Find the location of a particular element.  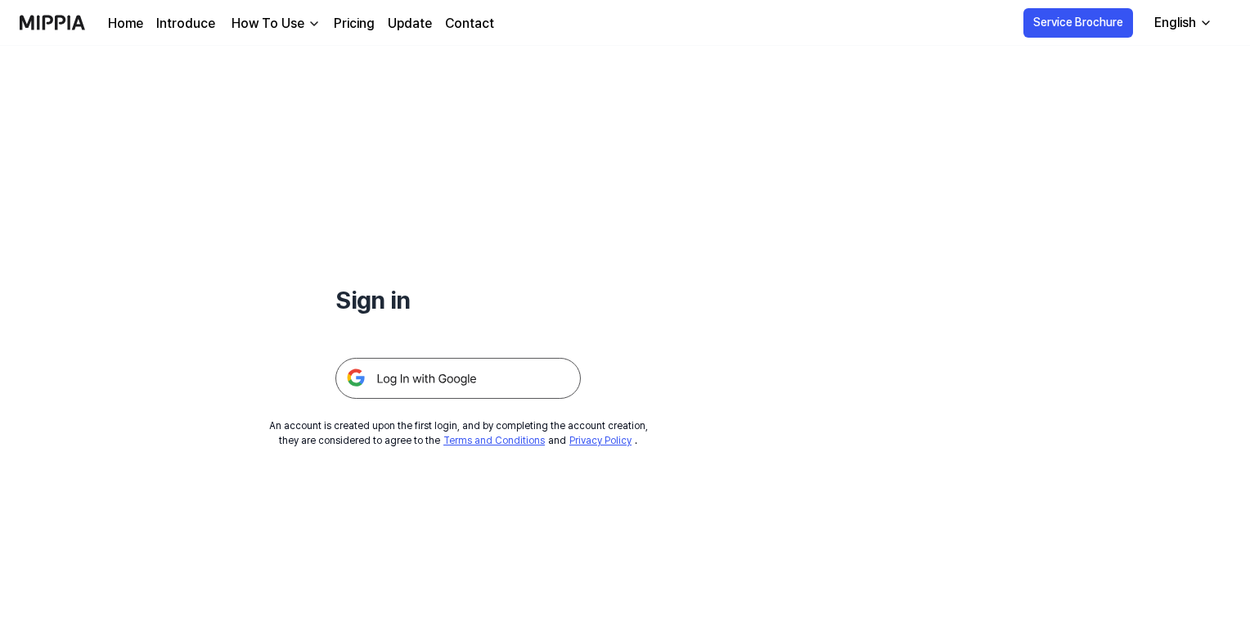

img: 구글 로그인 버튼 is located at coordinates (458, 378).